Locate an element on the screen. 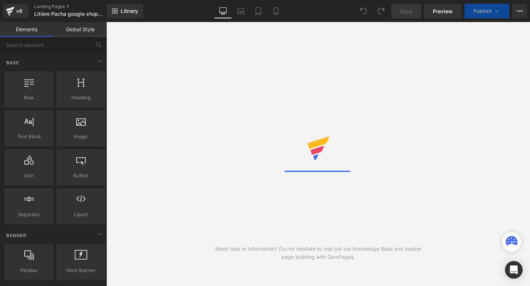 The width and height of the screenshot is (530, 286). a: v6 is located at coordinates (15, 11).